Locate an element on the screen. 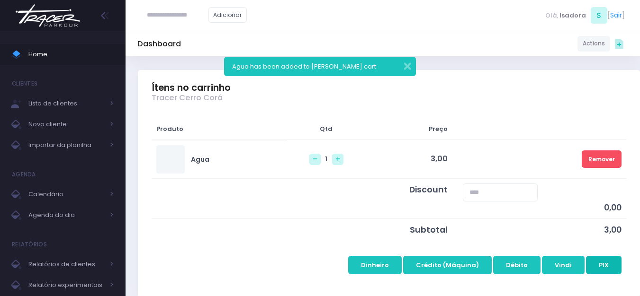 This screenshot has height=296, width=640. span: Lista de clientes is located at coordinates (66, 104).